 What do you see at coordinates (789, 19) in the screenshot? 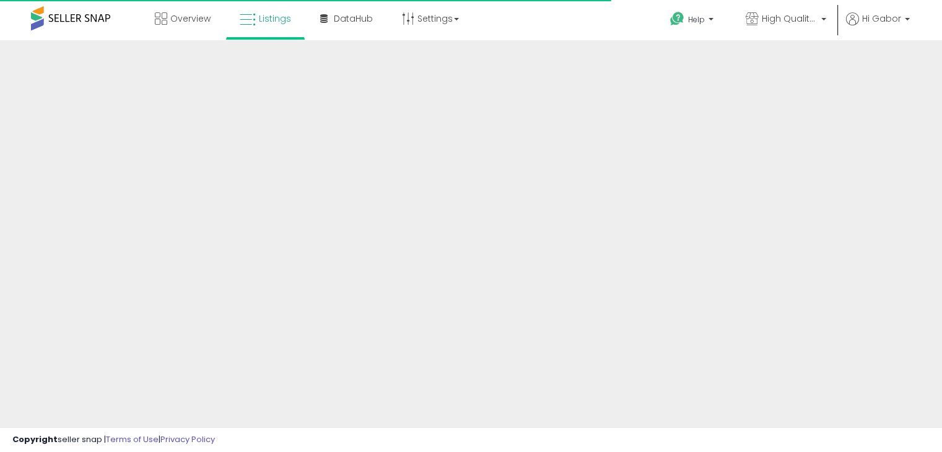
I see `span: High Quality Good Prices` at bounding box center [789, 19].